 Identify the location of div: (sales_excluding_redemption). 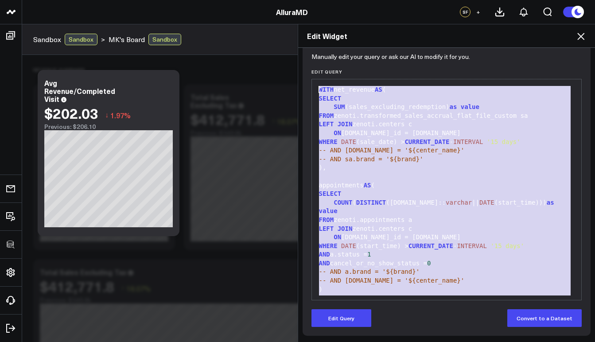
(447, 107).